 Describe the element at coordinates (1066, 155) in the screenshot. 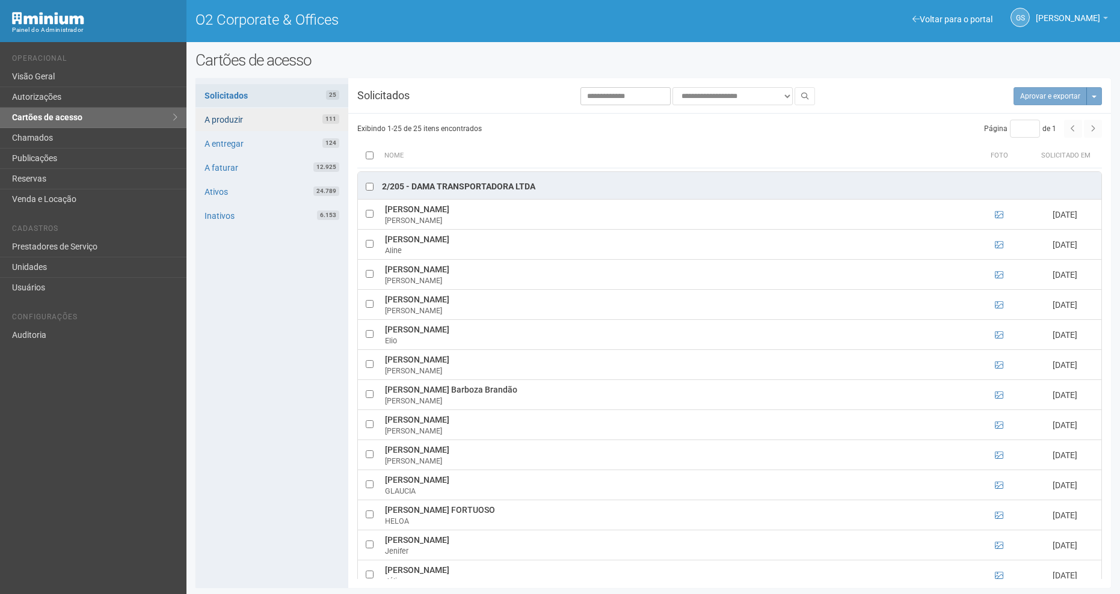

I see `span: Solicitado em` at that location.